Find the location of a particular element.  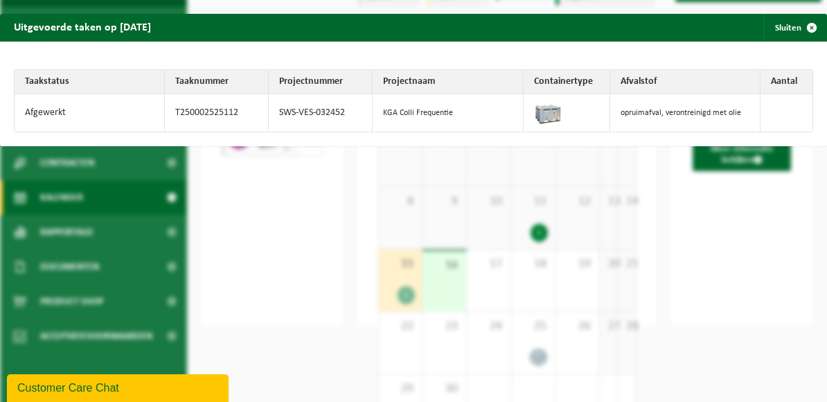

th: Afvalstof is located at coordinates (685, 82).